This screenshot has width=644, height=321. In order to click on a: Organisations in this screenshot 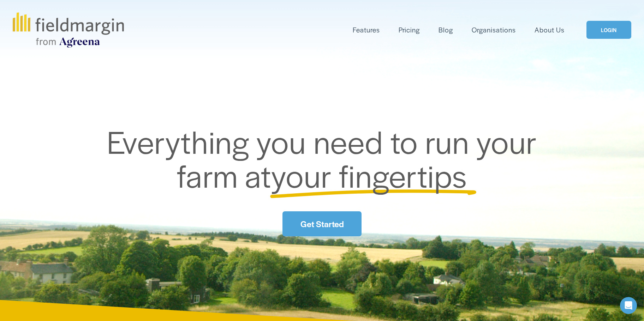, I will do `click(494, 30)`.